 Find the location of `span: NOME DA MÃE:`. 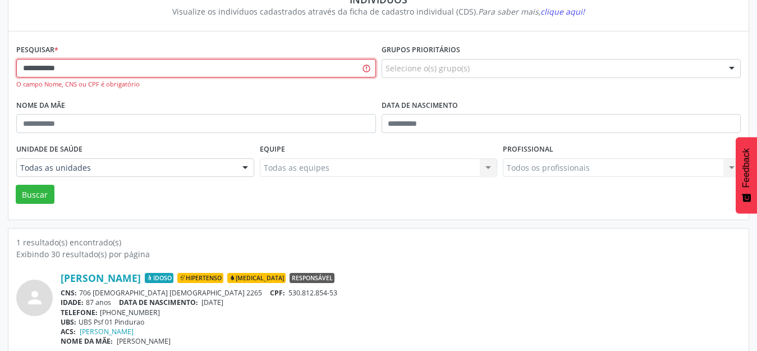

span: NOME DA MÃE: is located at coordinates (86, 340).